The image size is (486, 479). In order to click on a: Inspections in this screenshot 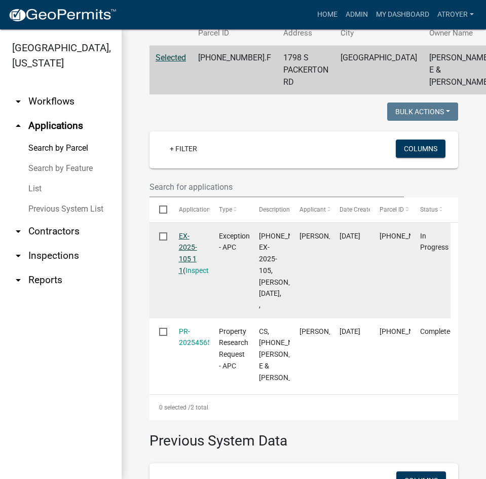, I will do `click(204, 270)`.